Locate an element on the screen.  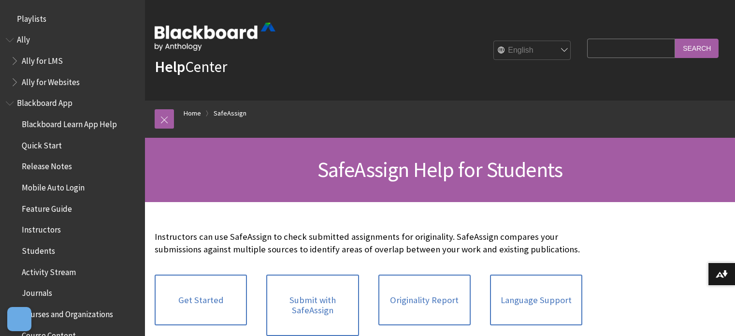
nav: Book outline for Anthology Ally Help is located at coordinates (73, 61).